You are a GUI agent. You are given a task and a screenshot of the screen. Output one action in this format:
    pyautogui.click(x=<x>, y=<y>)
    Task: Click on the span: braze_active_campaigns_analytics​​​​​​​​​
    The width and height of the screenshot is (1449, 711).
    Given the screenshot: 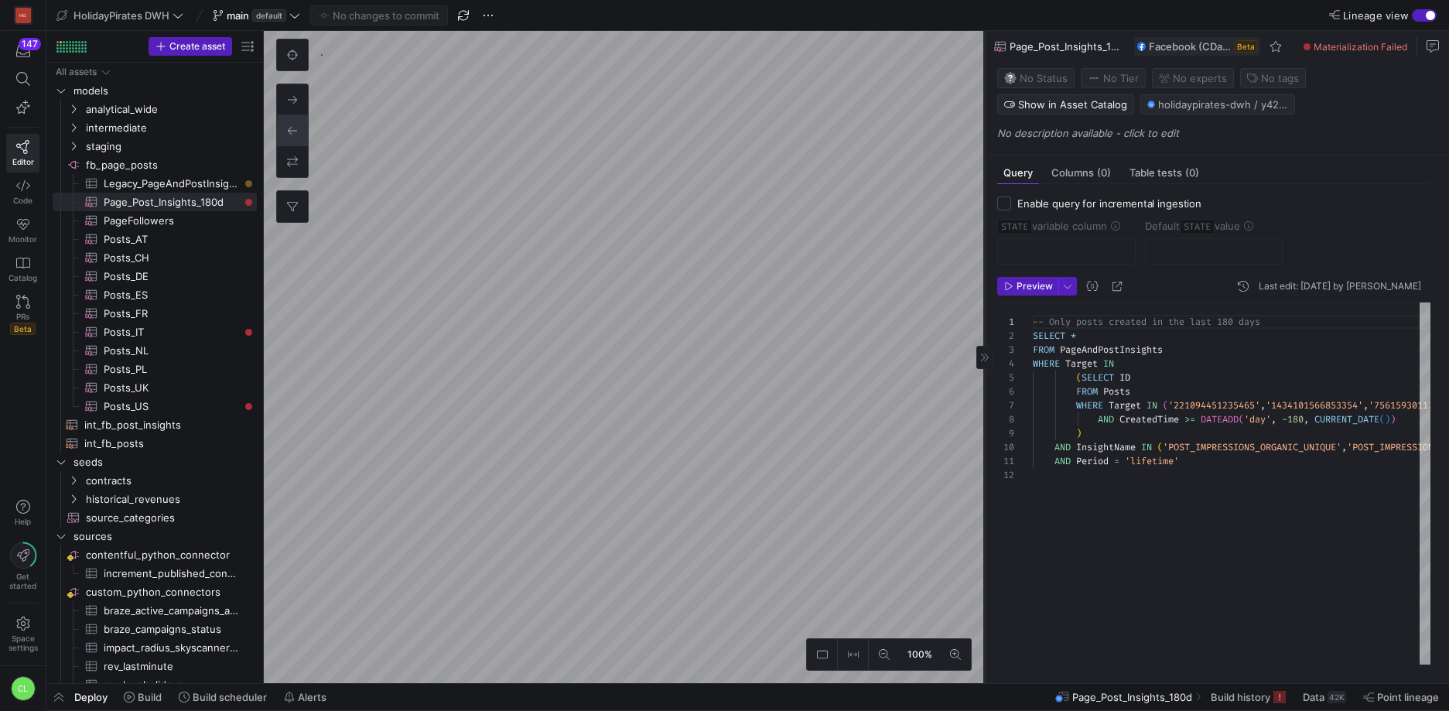 What is the action you would take?
    pyautogui.click(x=171, y=610)
    